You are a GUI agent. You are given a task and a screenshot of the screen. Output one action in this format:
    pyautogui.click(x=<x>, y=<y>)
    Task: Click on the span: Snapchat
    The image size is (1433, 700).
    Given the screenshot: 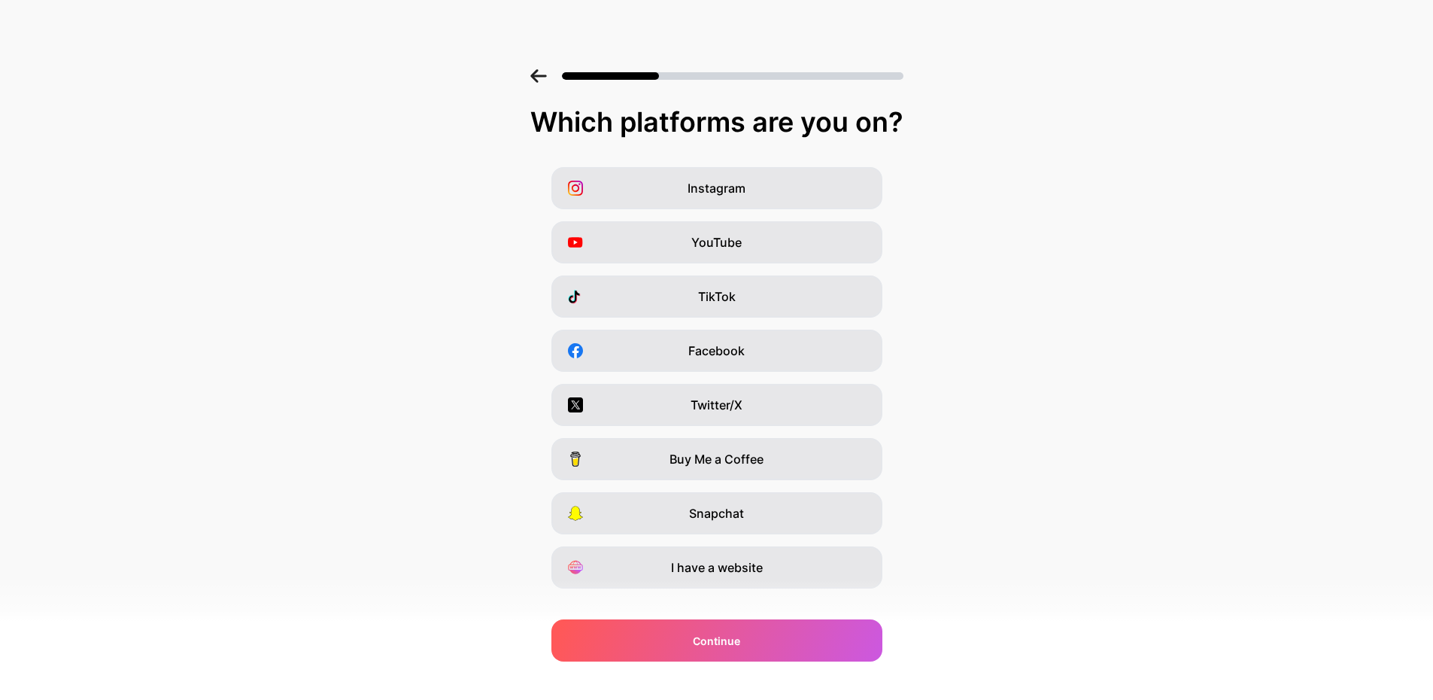 What is the action you would take?
    pyautogui.click(x=716, y=513)
    